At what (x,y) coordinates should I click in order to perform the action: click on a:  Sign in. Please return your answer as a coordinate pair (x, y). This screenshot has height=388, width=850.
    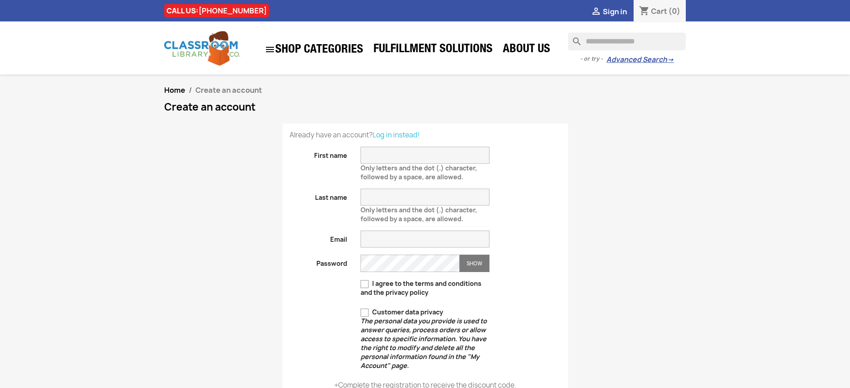
    Looking at the image, I should click on (609, 12).